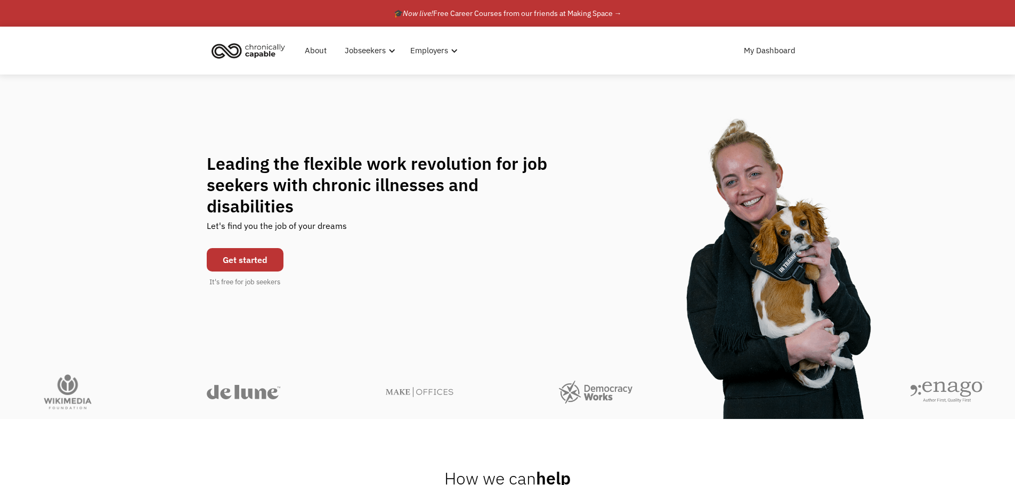 Image resolution: width=1015 pixels, height=485 pixels. What do you see at coordinates (508, 13) in the screenshot?
I see `div: 🎓 Free Career Courses from our friends at Making Space →` at bounding box center [508, 13].